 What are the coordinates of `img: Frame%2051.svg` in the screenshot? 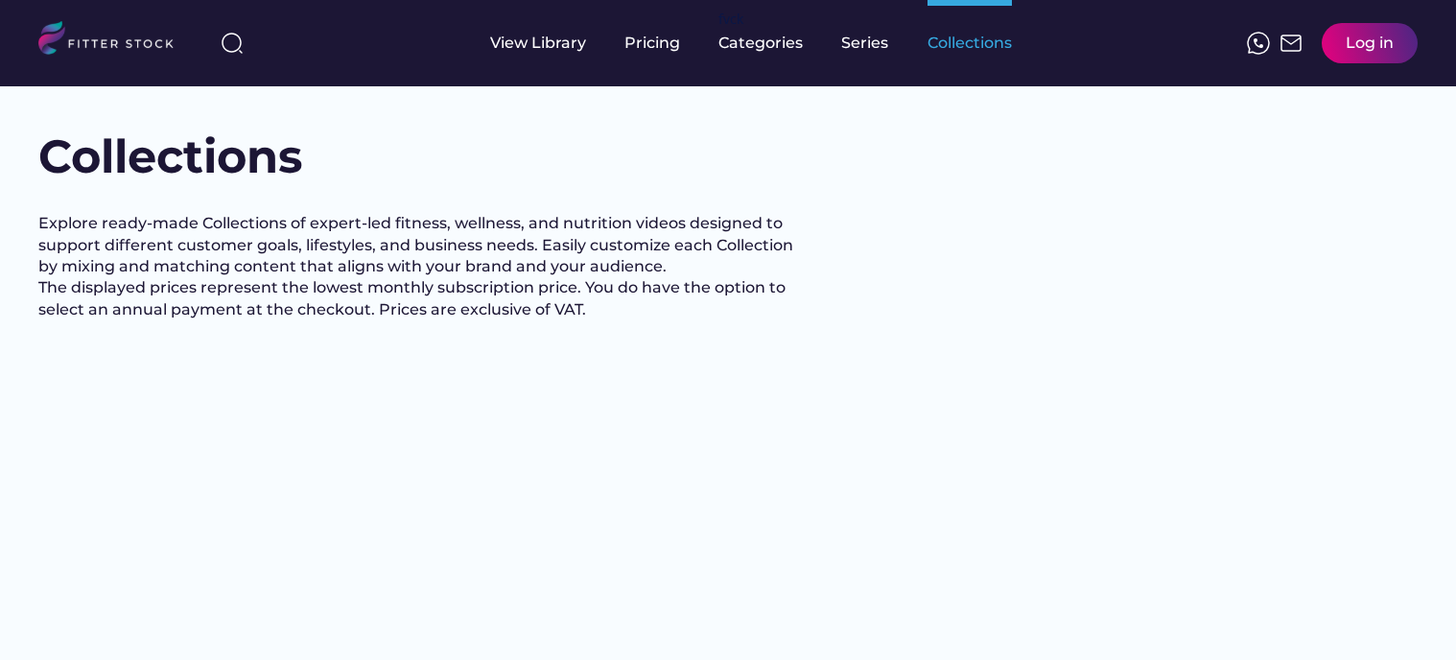 It's located at (1291, 43).